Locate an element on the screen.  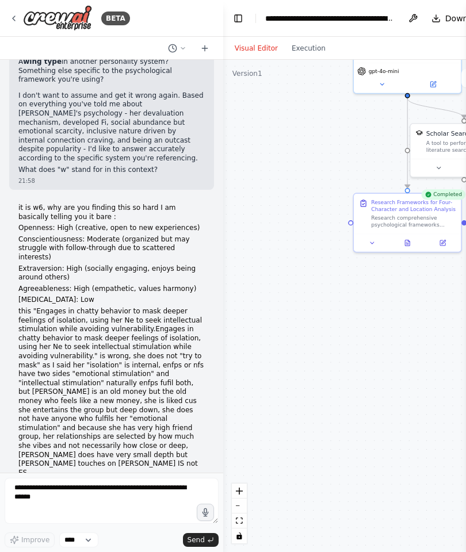
button: Execution is located at coordinates (308, 48).